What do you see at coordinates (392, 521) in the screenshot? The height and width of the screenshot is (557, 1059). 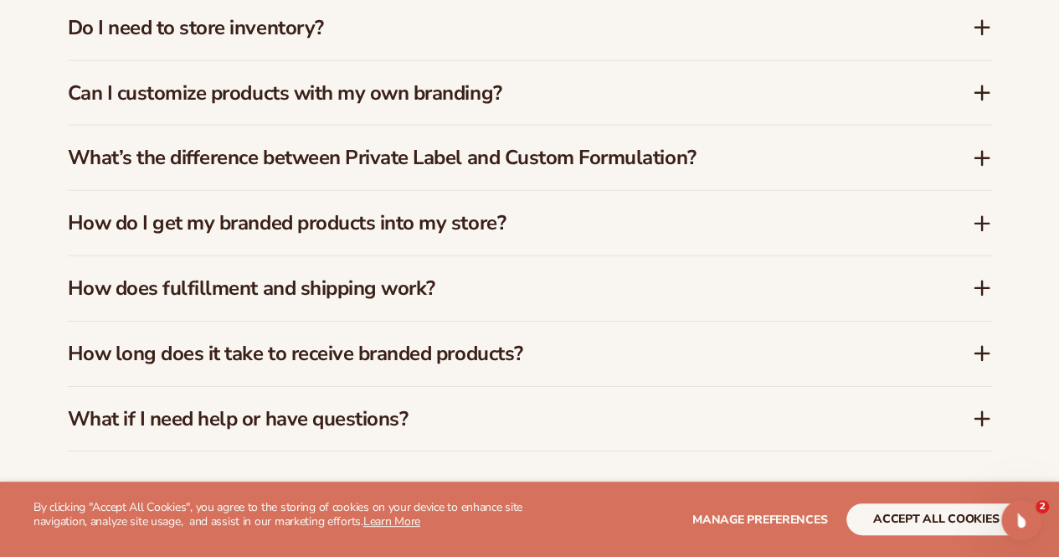 I see `a: Learn More` at bounding box center [392, 521].